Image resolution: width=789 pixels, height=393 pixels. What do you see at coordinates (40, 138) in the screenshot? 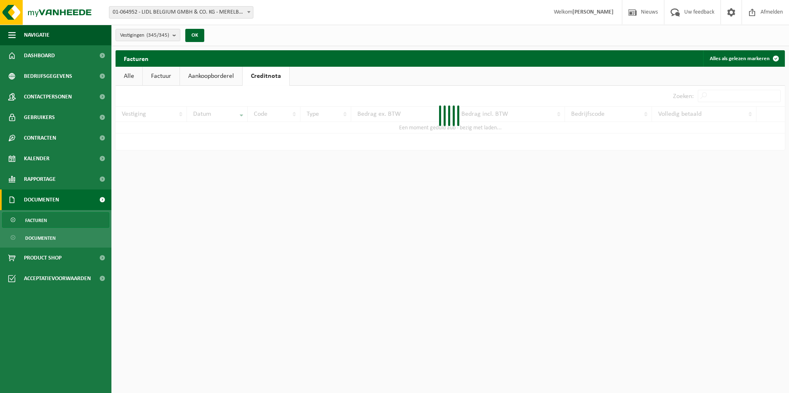
I see `span: Contracten` at bounding box center [40, 138].